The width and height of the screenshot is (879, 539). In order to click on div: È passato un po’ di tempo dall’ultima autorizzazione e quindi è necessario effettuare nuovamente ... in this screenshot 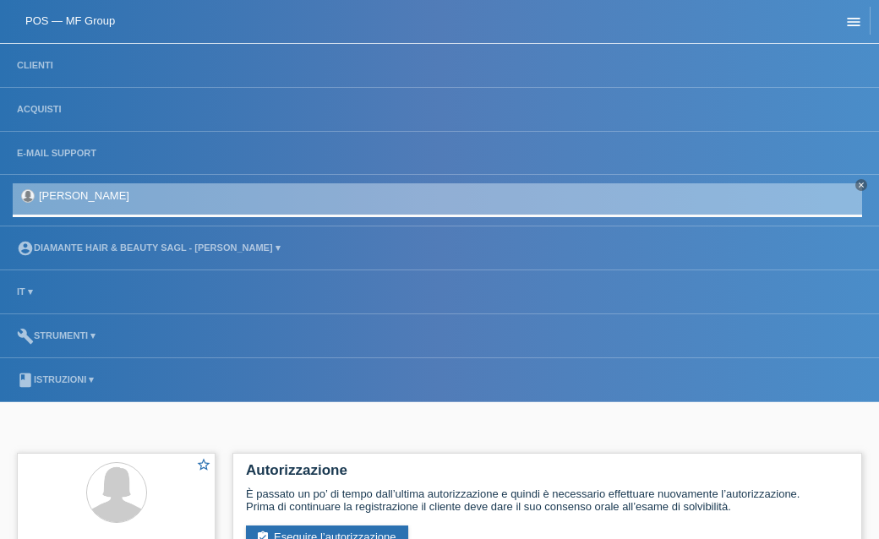, I will do `click(547, 500)`.